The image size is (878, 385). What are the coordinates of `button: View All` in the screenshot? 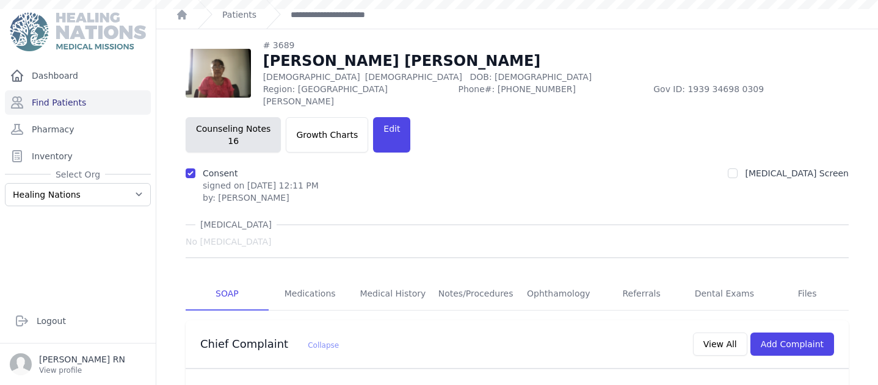 It's located at (720, 344).